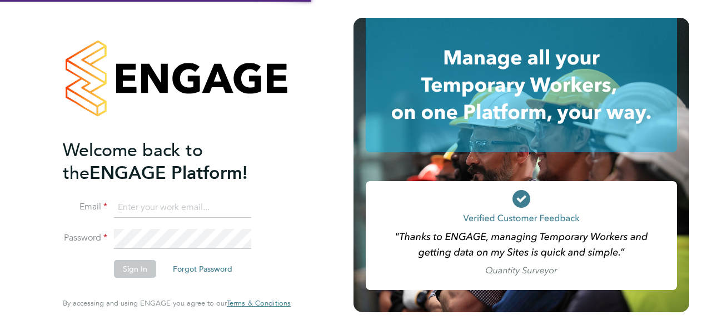 The image size is (707, 330). What do you see at coordinates (133, 162) in the screenshot?
I see `span: Welcome back to the` at bounding box center [133, 162].